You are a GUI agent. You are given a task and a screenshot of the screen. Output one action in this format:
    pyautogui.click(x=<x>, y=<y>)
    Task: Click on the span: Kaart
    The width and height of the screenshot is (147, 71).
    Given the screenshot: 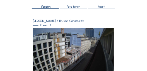 What is the action you would take?
    pyautogui.click(x=102, y=7)
    